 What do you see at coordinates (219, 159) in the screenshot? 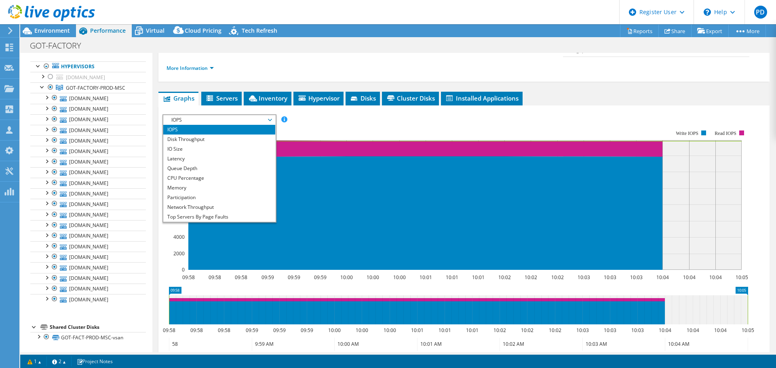
I see `li: Latency` at bounding box center [219, 159].